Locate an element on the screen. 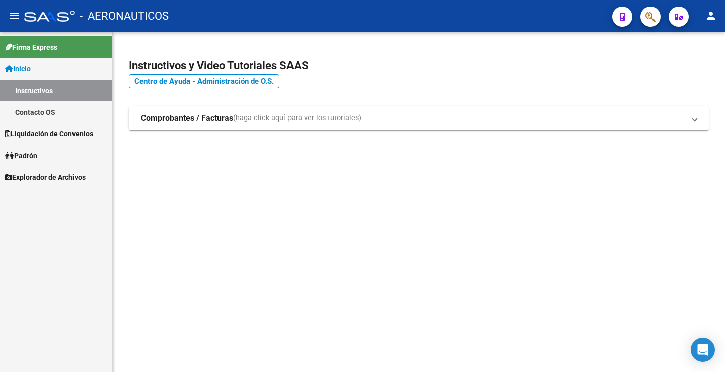 Image resolution: width=725 pixels, height=372 pixels. span: - AERONAUTICOS is located at coordinates (124, 16).